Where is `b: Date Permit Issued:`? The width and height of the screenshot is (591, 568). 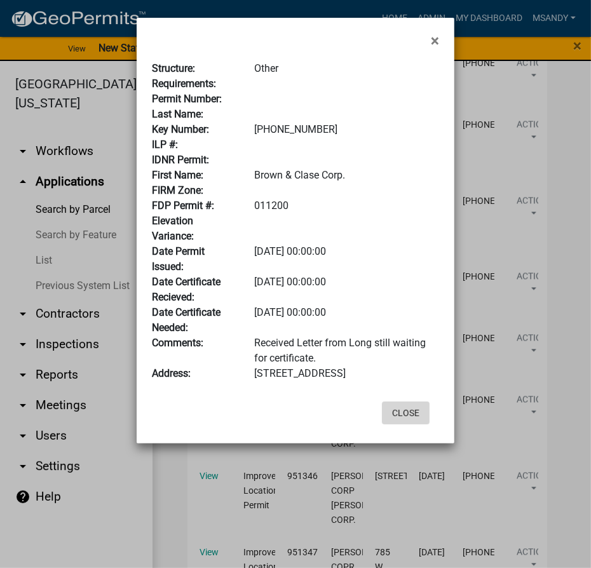
b: Date Permit Issued: is located at coordinates (178, 259).